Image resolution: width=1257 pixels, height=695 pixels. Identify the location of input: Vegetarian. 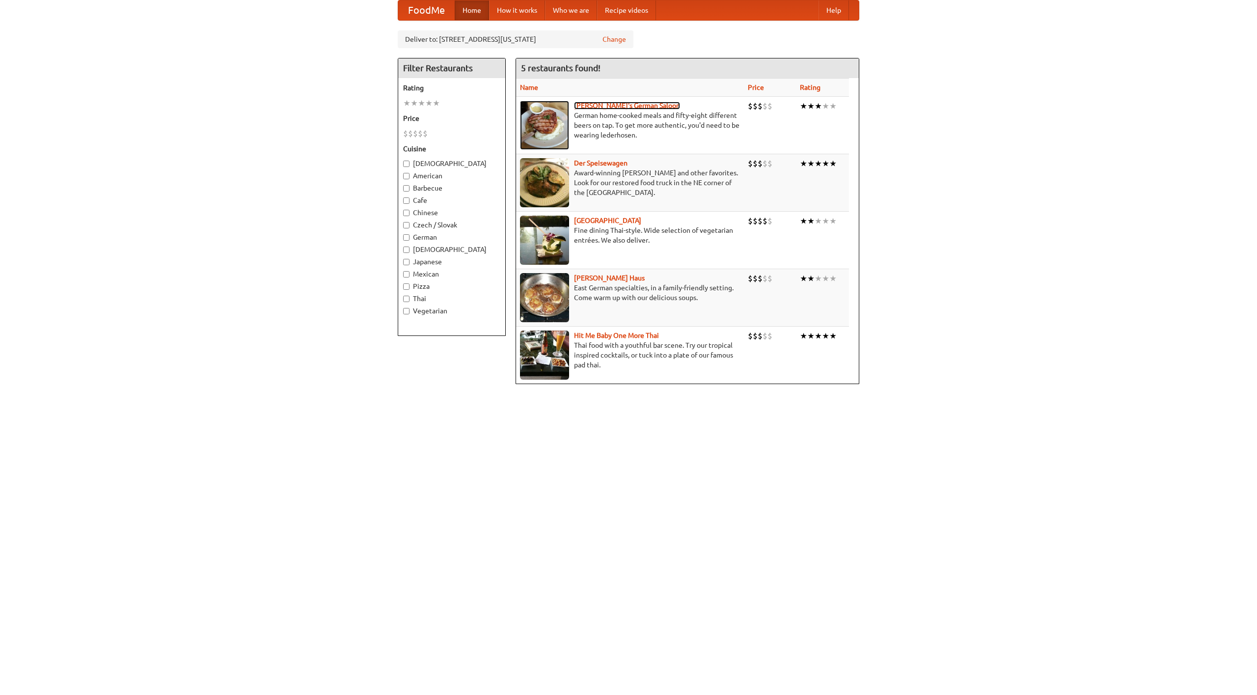
(406, 311).